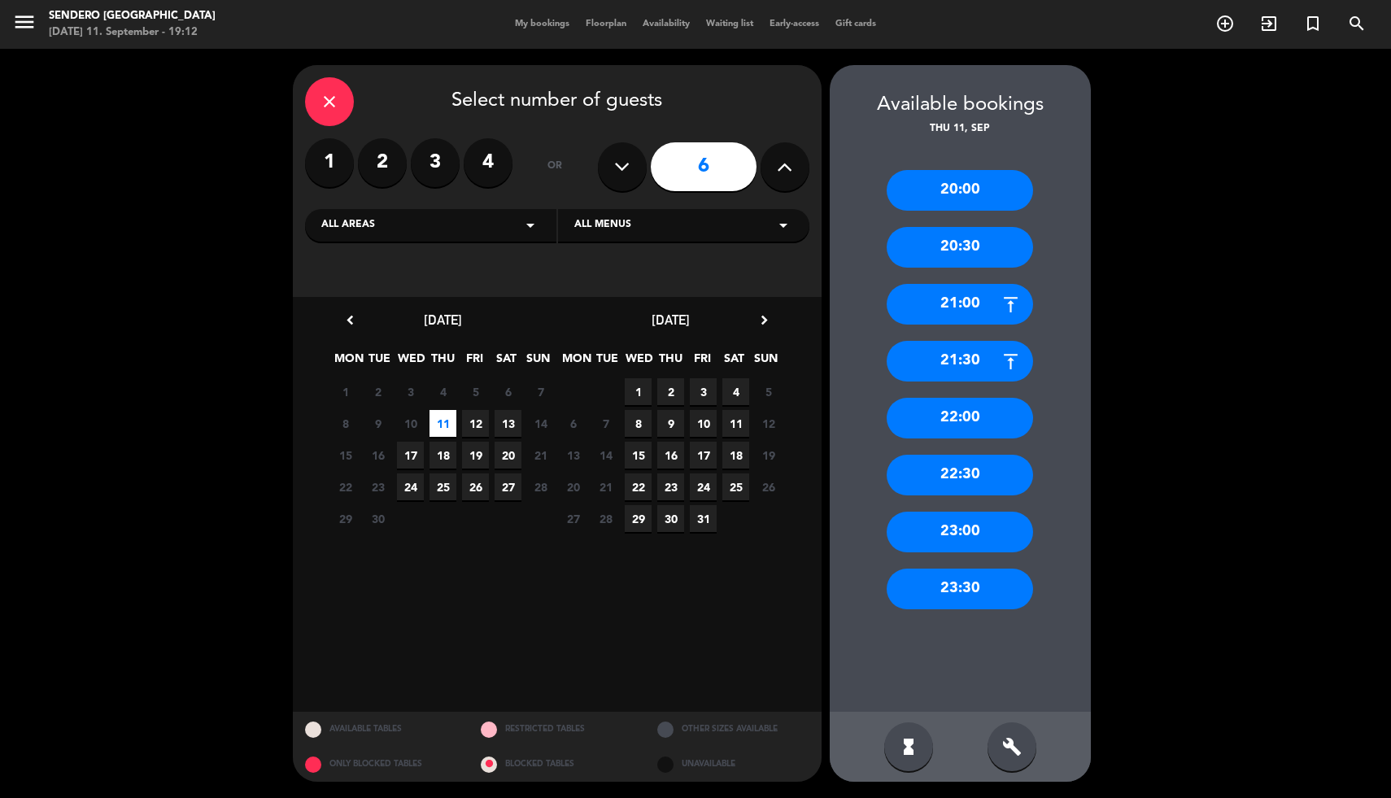 The width and height of the screenshot is (1391, 798). What do you see at coordinates (960, 304) in the screenshot?
I see `div: 21:00` at bounding box center [960, 304].